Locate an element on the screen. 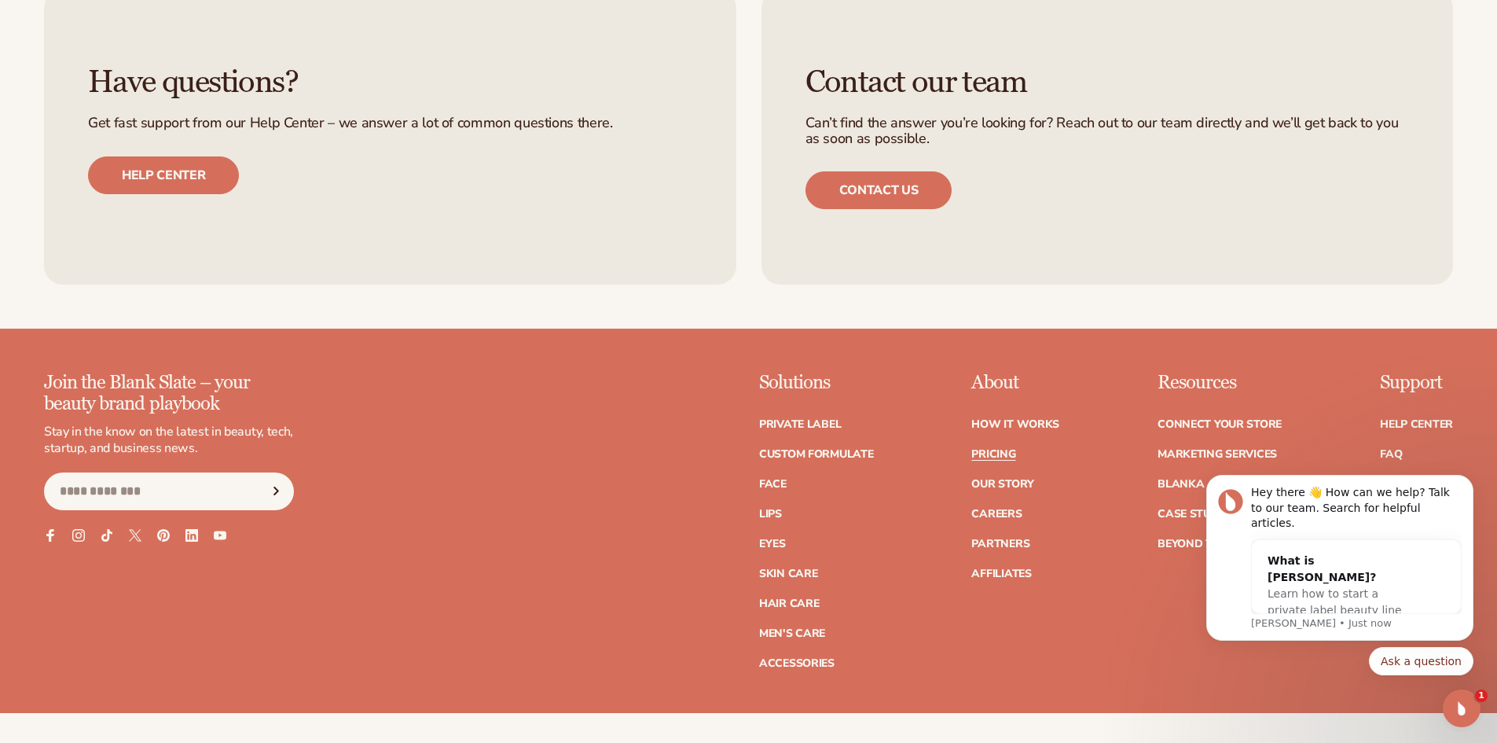  a: Blanka Academy is located at coordinates (1210, 484).